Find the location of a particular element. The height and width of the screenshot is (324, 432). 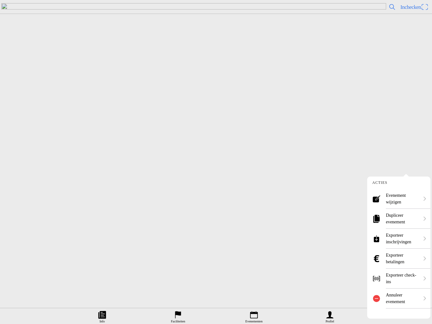

ion-label: Exporteer betalingen is located at coordinates (402, 258).